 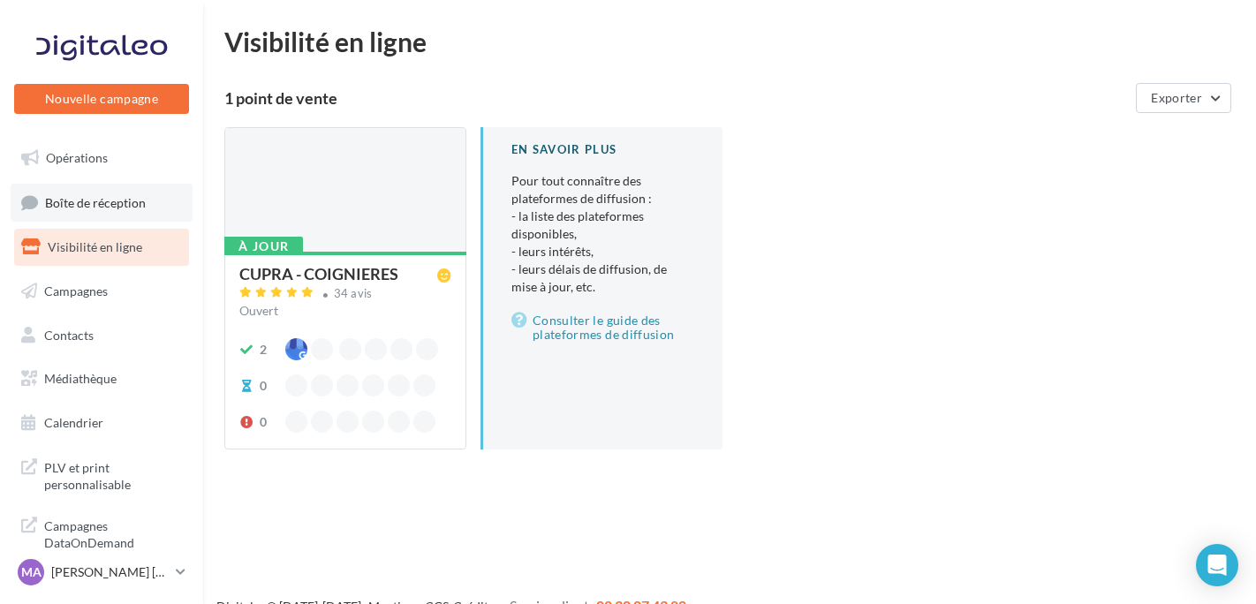 I want to click on div: 1 point de vente, so click(x=677, y=98).